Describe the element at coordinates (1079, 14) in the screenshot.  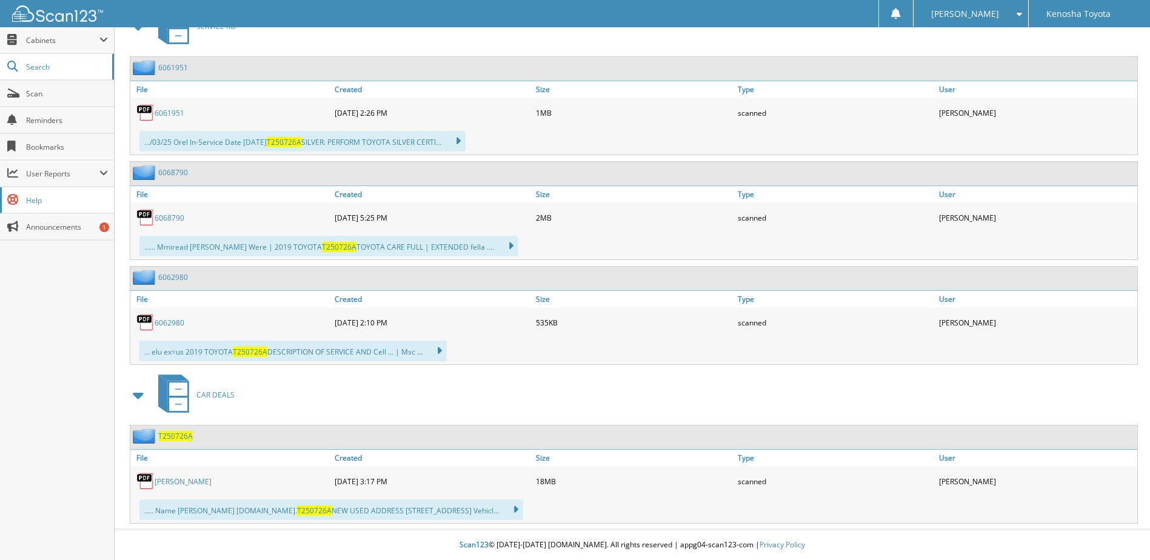
I see `span: Kenosha Toyota` at that location.